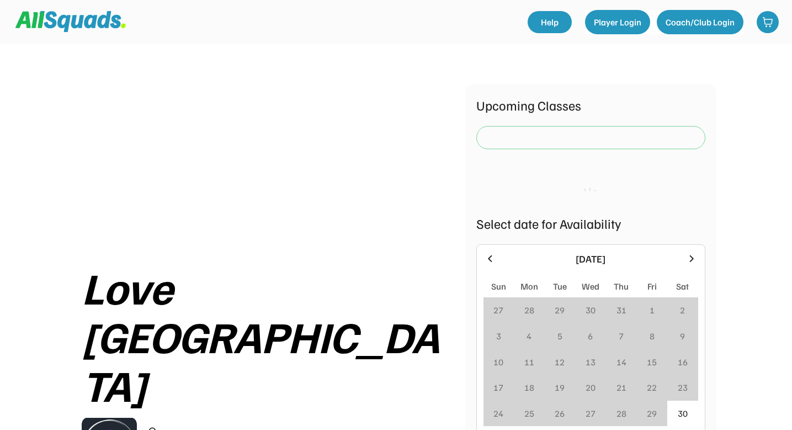  What do you see at coordinates (768, 22) in the screenshot?
I see `img: shopping-cart-01%20%281%29.svg` at bounding box center [768, 22].